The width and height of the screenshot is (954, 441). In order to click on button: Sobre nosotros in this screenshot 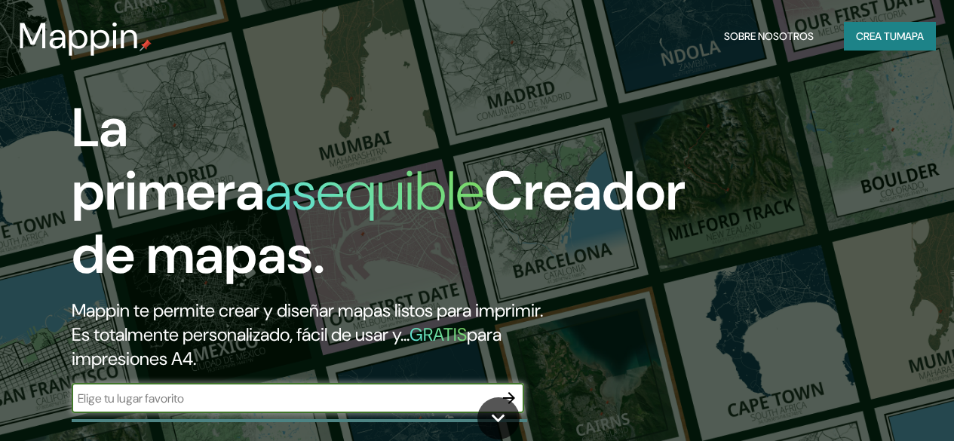, I will do `click(768, 36)`.